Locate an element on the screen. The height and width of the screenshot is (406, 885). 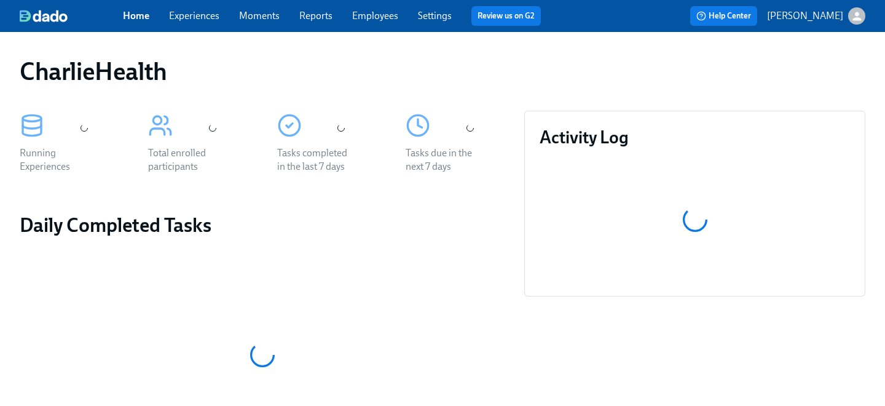
a: Review us on G2 is located at coordinates (506, 16).